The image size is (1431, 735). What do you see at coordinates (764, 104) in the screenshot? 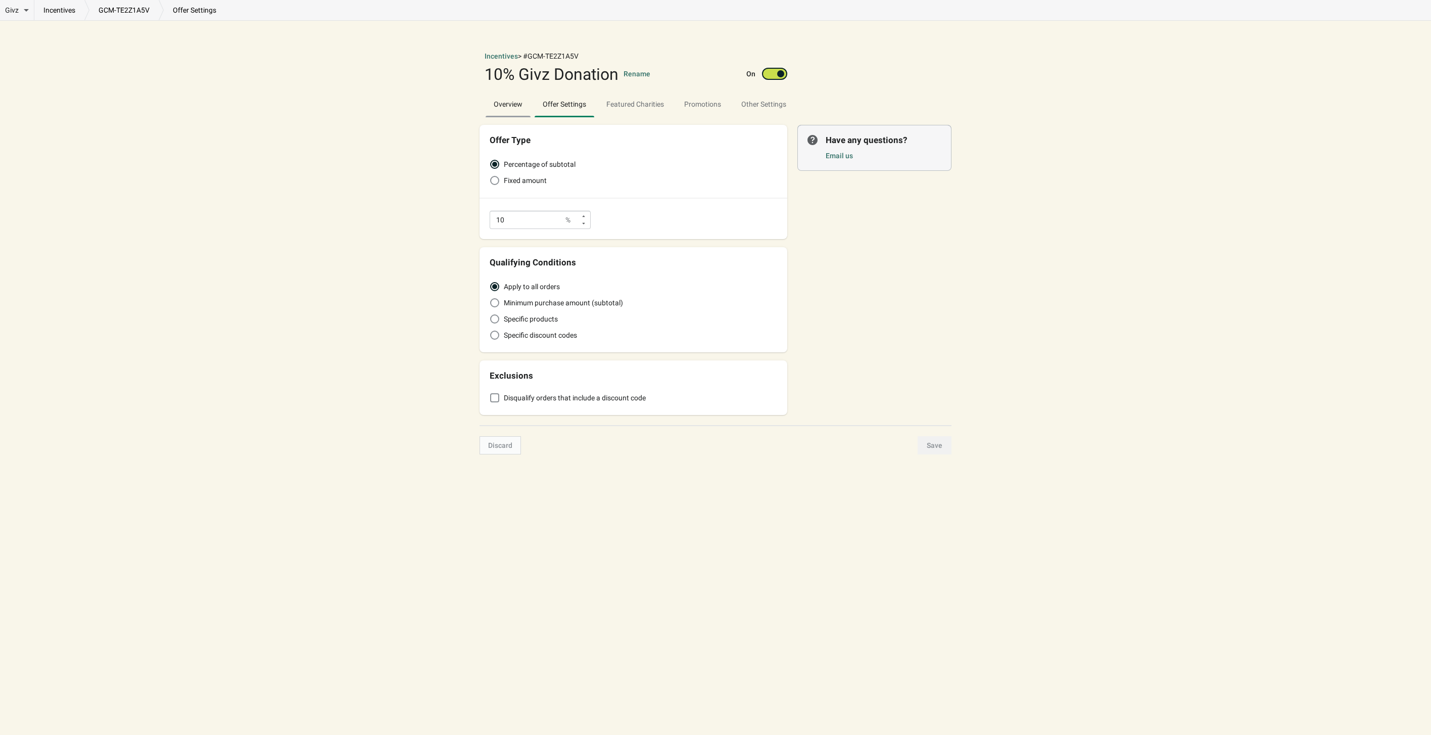
I see `span: Other Settings` at bounding box center [764, 104].